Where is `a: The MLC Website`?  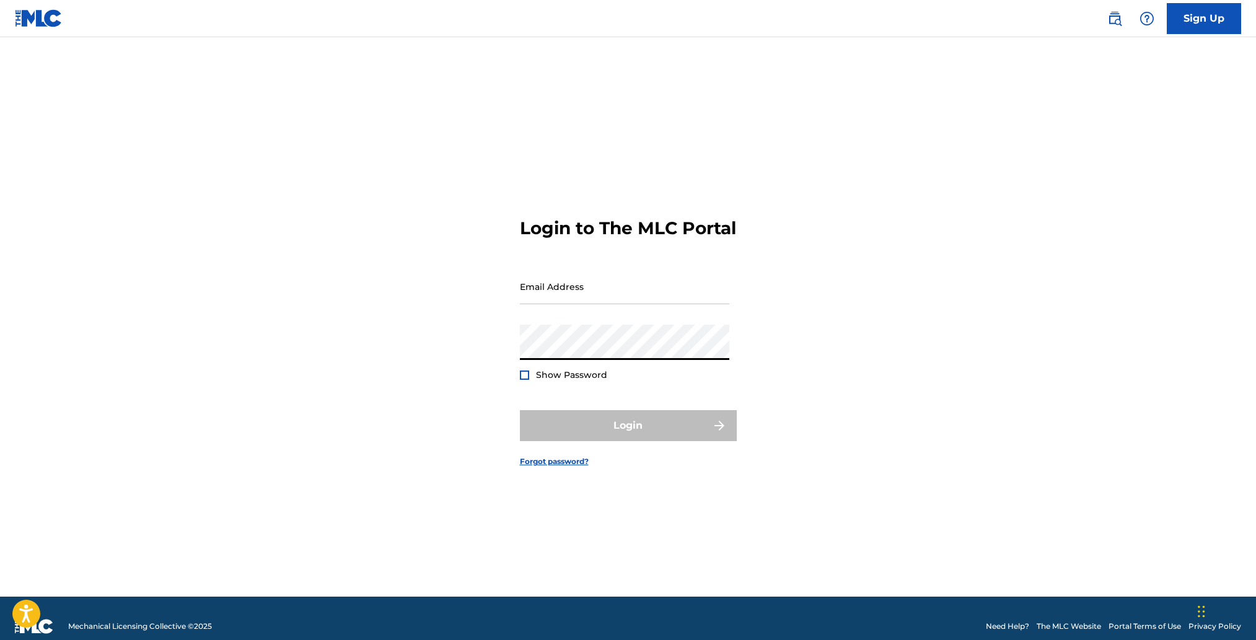
a: The MLC Website is located at coordinates (1069, 626).